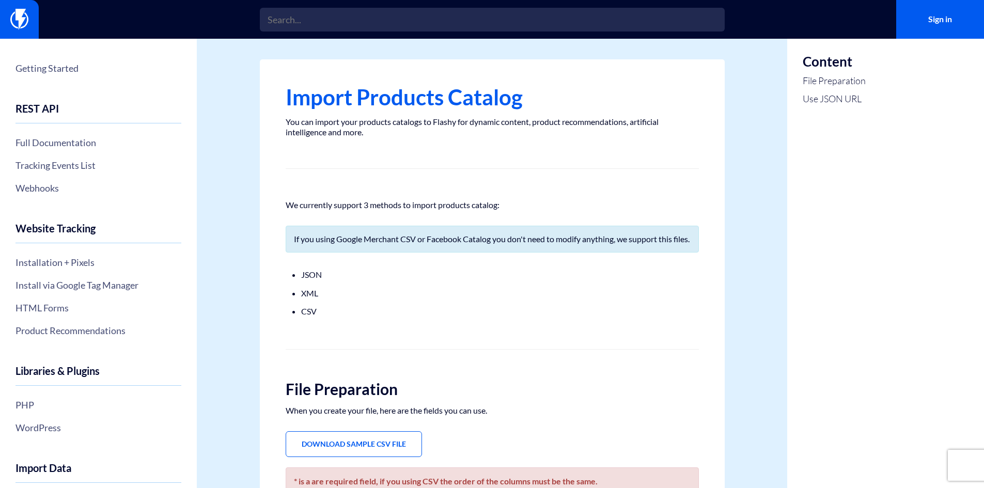 The width and height of the screenshot is (984, 488). What do you see at coordinates (492, 411) in the screenshot?
I see `p: When you create your file, here are the fields you can use.` at bounding box center [492, 411].